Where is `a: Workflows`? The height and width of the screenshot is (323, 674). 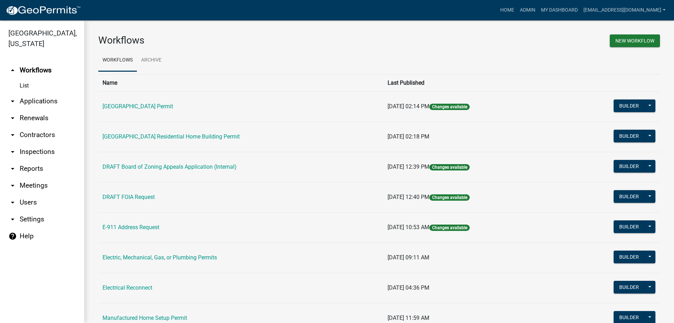 a: Workflows is located at coordinates (118, 60).